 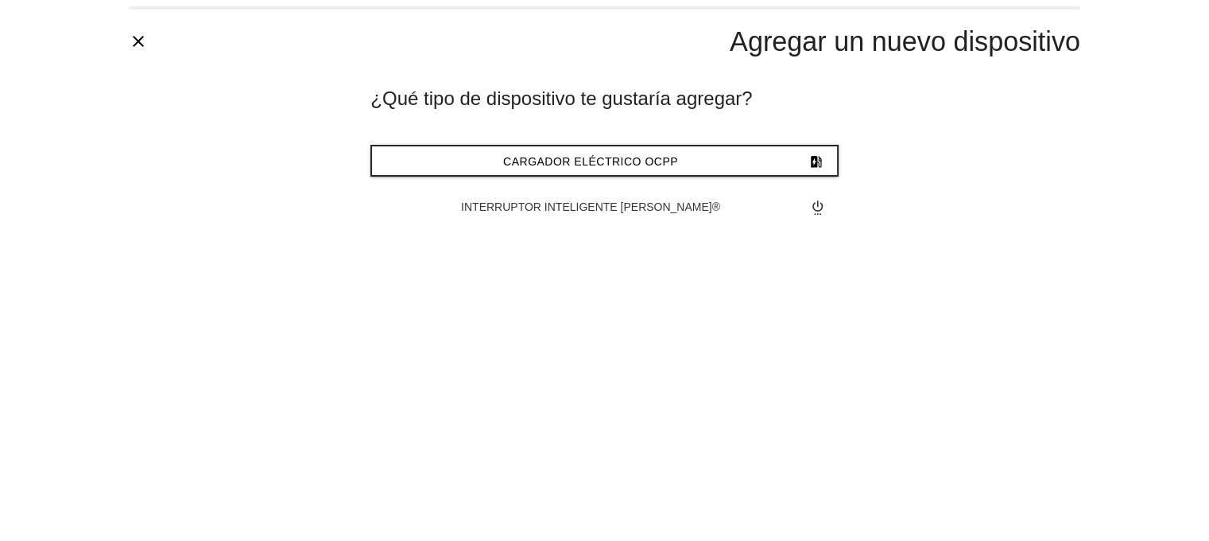 What do you see at coordinates (591, 161) in the screenshot?
I see `span: Cargador eléctrico OCPP` at bounding box center [591, 161].